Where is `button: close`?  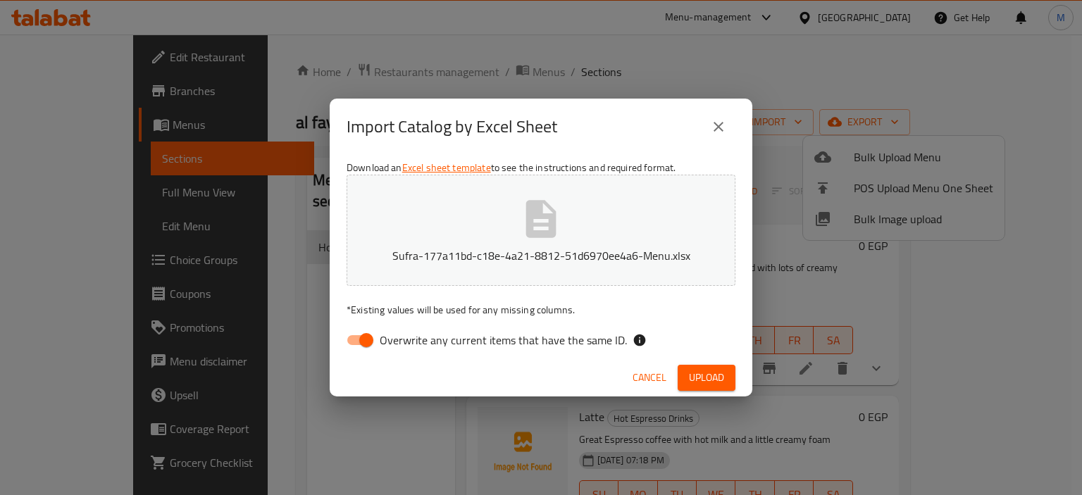
button: close is located at coordinates (718, 127).